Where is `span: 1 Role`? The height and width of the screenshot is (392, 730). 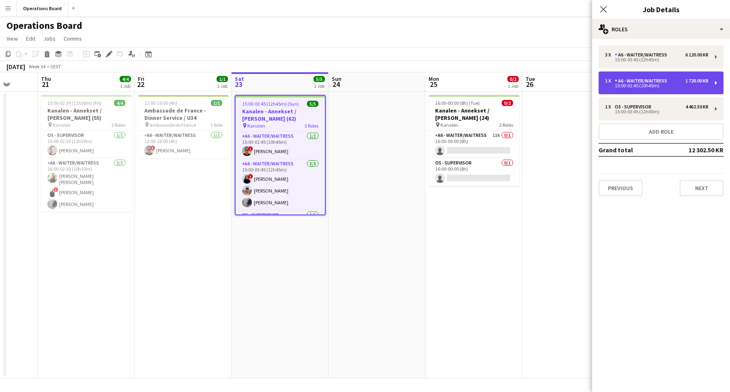 span: 1 Role is located at coordinates (216, 125).